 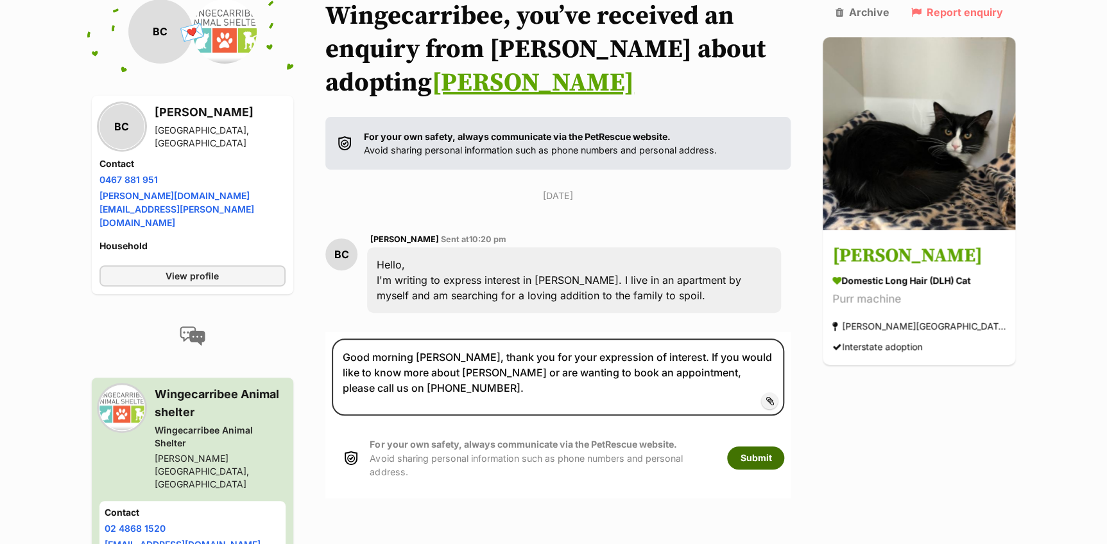 I want to click on div: Domestic Long Hair (DLH) Cat, so click(x=919, y=281).